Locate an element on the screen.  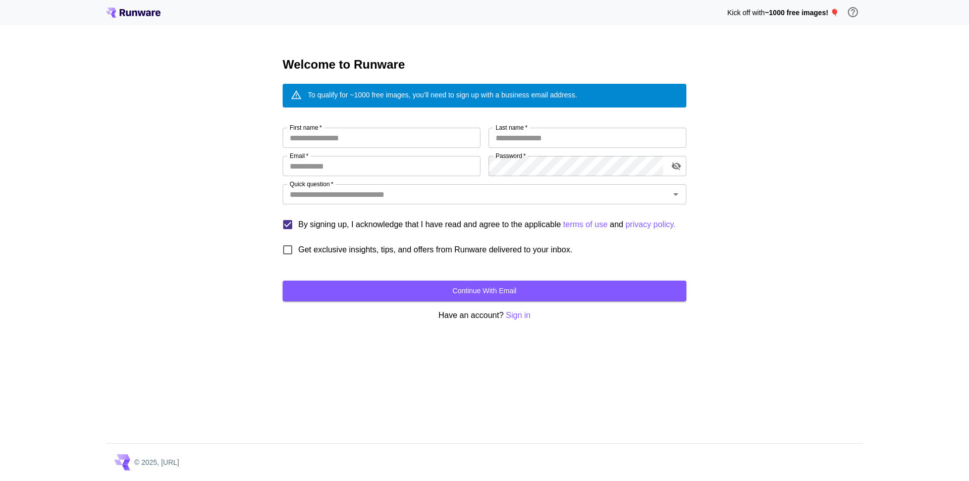
p: By signing up, I acknowledge that I have read and agree to the applicable and is located at coordinates (488, 227).